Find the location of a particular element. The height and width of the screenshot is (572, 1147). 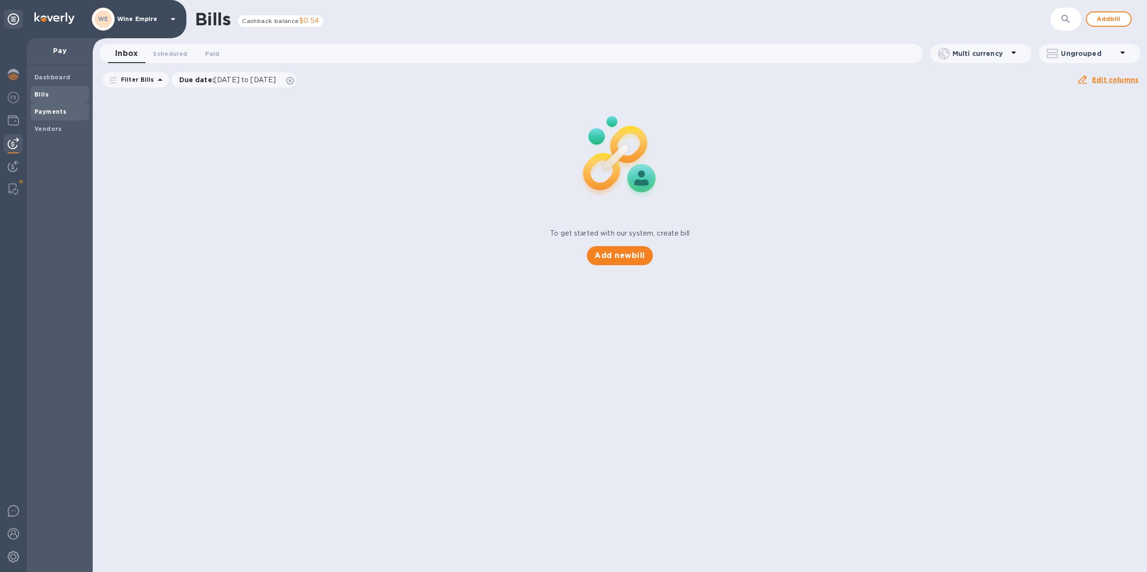

span: Add new bill is located at coordinates (619, 256).